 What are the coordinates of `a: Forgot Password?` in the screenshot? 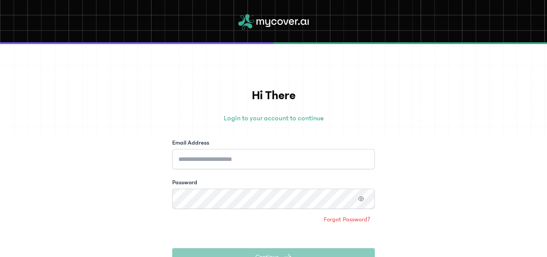 It's located at (347, 219).